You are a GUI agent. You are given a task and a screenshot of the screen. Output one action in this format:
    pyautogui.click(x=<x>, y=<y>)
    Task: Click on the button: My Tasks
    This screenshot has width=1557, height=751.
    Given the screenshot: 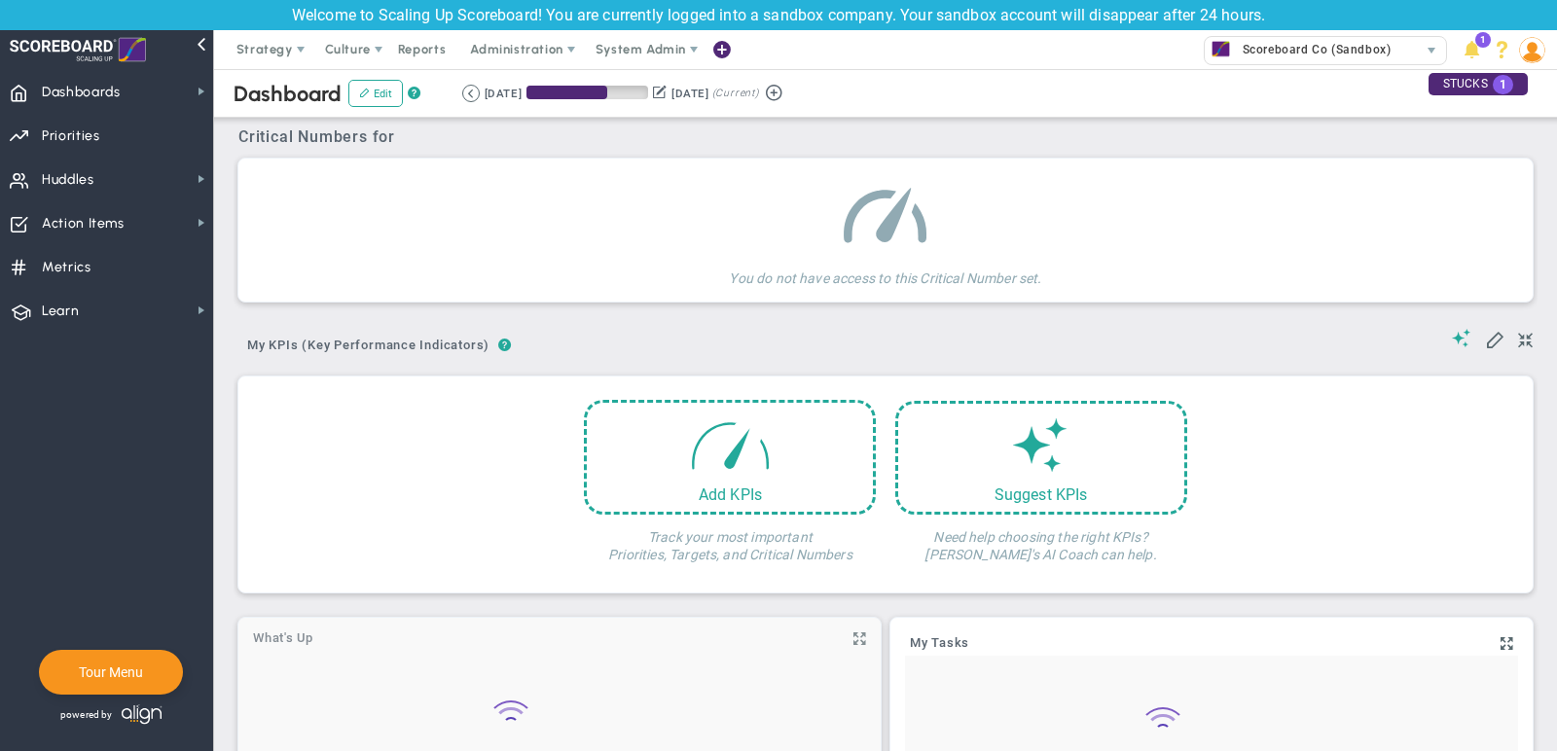 What is the action you would take?
    pyautogui.click(x=939, y=644)
    